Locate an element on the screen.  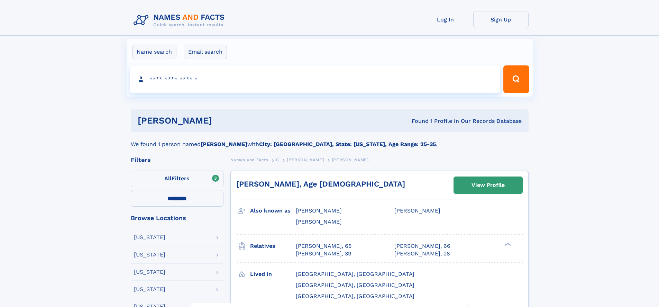
div: We found 1 person named with . is located at coordinates (330, 140).